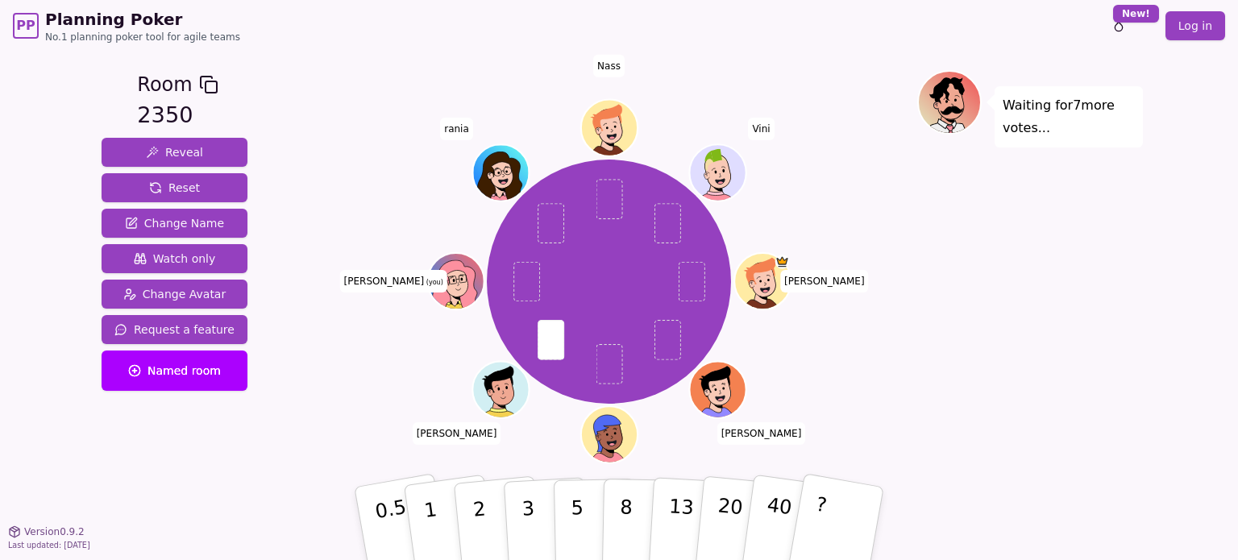  What do you see at coordinates (174, 152) in the screenshot?
I see `span: Reveal` at bounding box center [174, 152].